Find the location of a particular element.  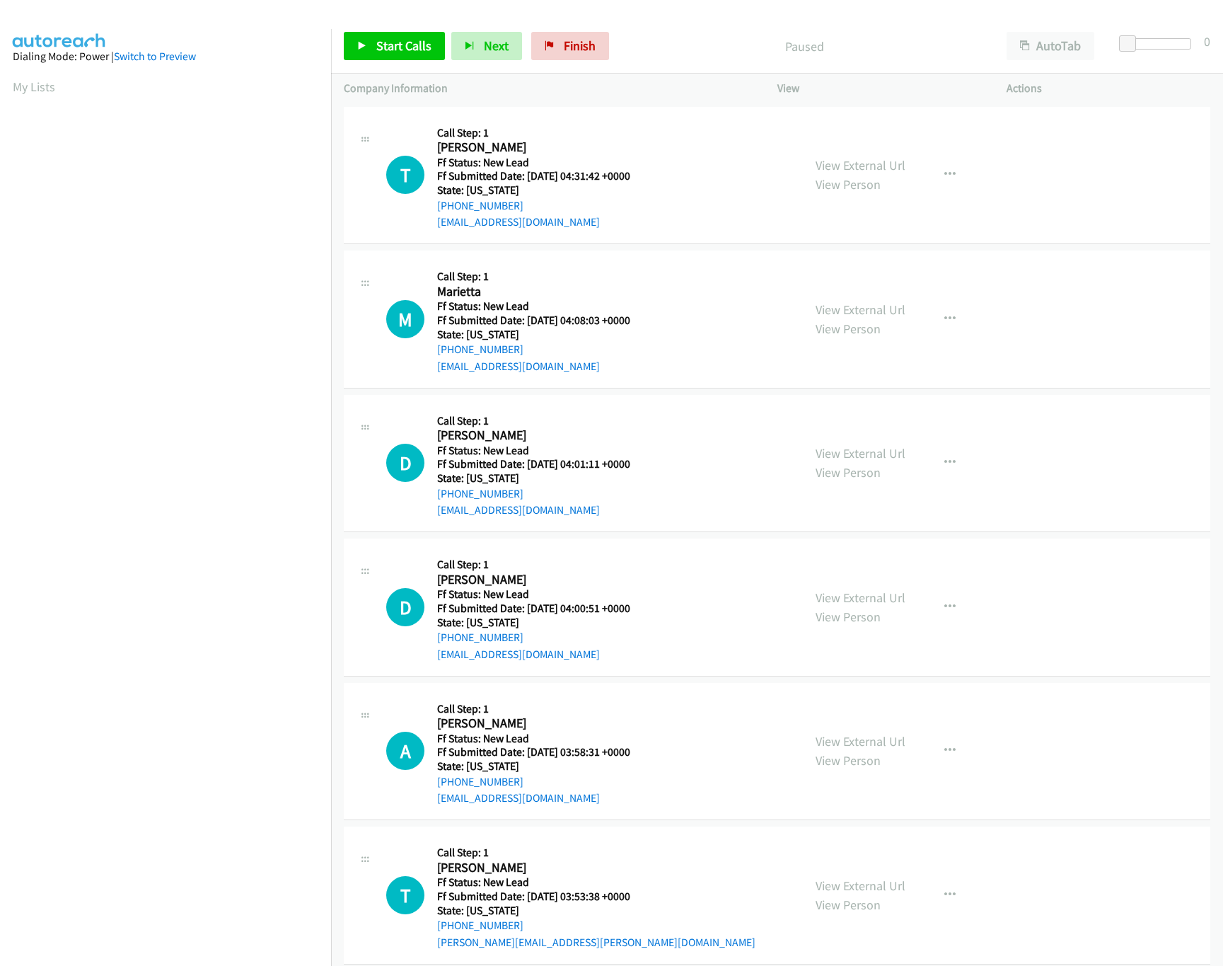

p: Paused is located at coordinates (804, 46).